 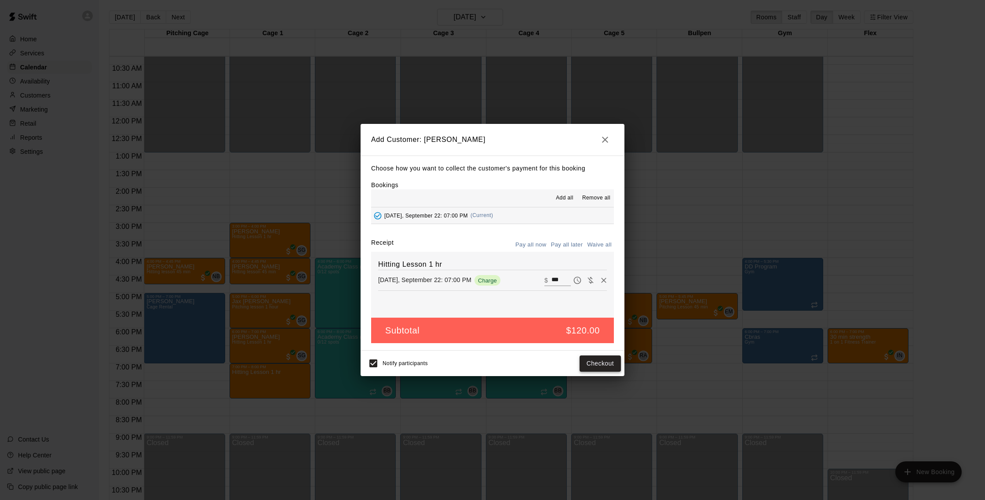 I want to click on span: Charge, so click(x=487, y=280).